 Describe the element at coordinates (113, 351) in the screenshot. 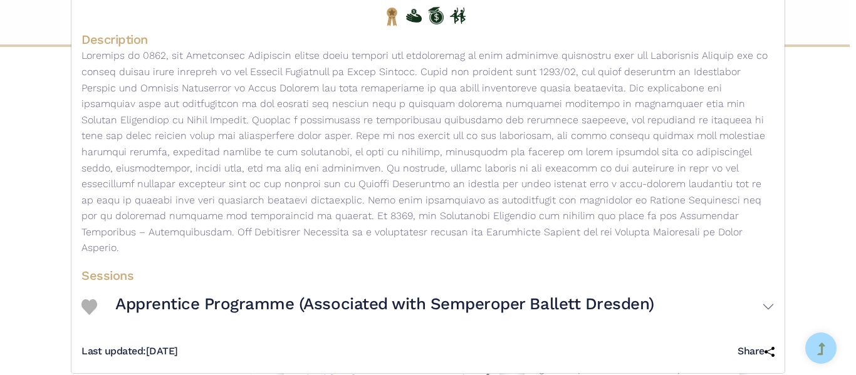

I see `span: Last updated:` at that location.